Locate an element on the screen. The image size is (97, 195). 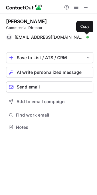
button: Add to email campaign is located at coordinates (50, 102).